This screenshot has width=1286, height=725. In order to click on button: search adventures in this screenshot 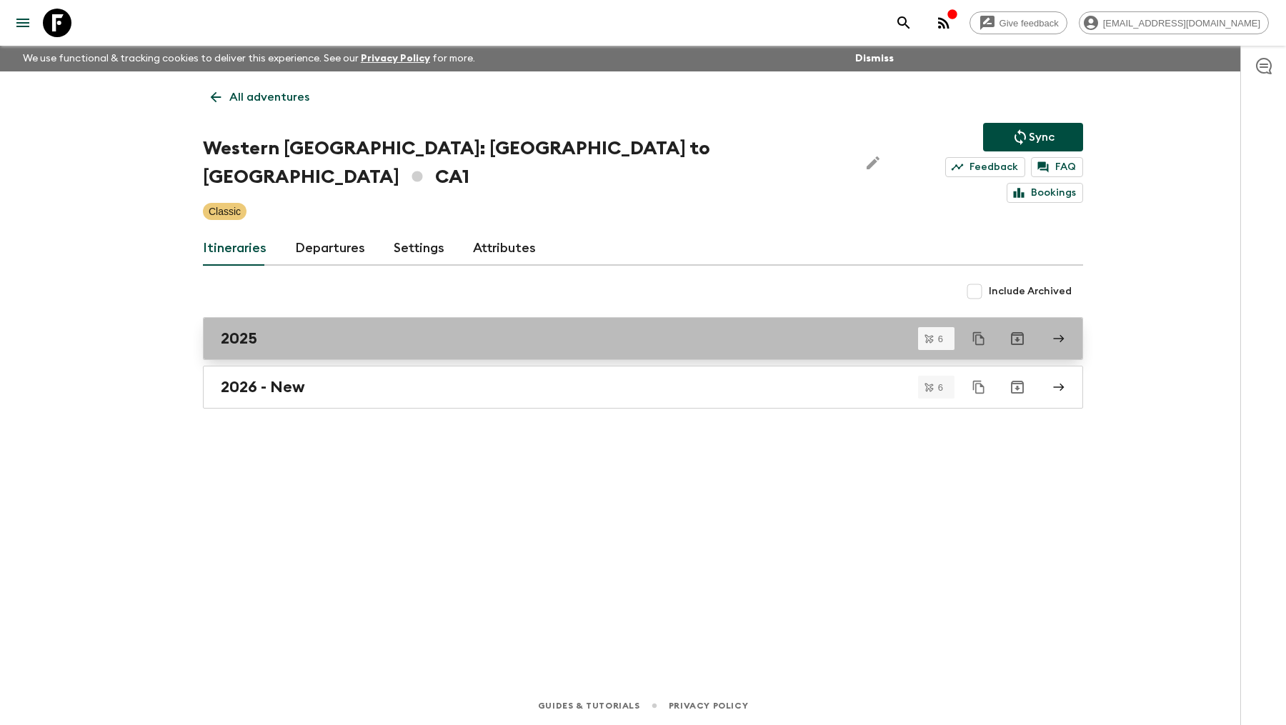, I will do `click(904, 23)`.